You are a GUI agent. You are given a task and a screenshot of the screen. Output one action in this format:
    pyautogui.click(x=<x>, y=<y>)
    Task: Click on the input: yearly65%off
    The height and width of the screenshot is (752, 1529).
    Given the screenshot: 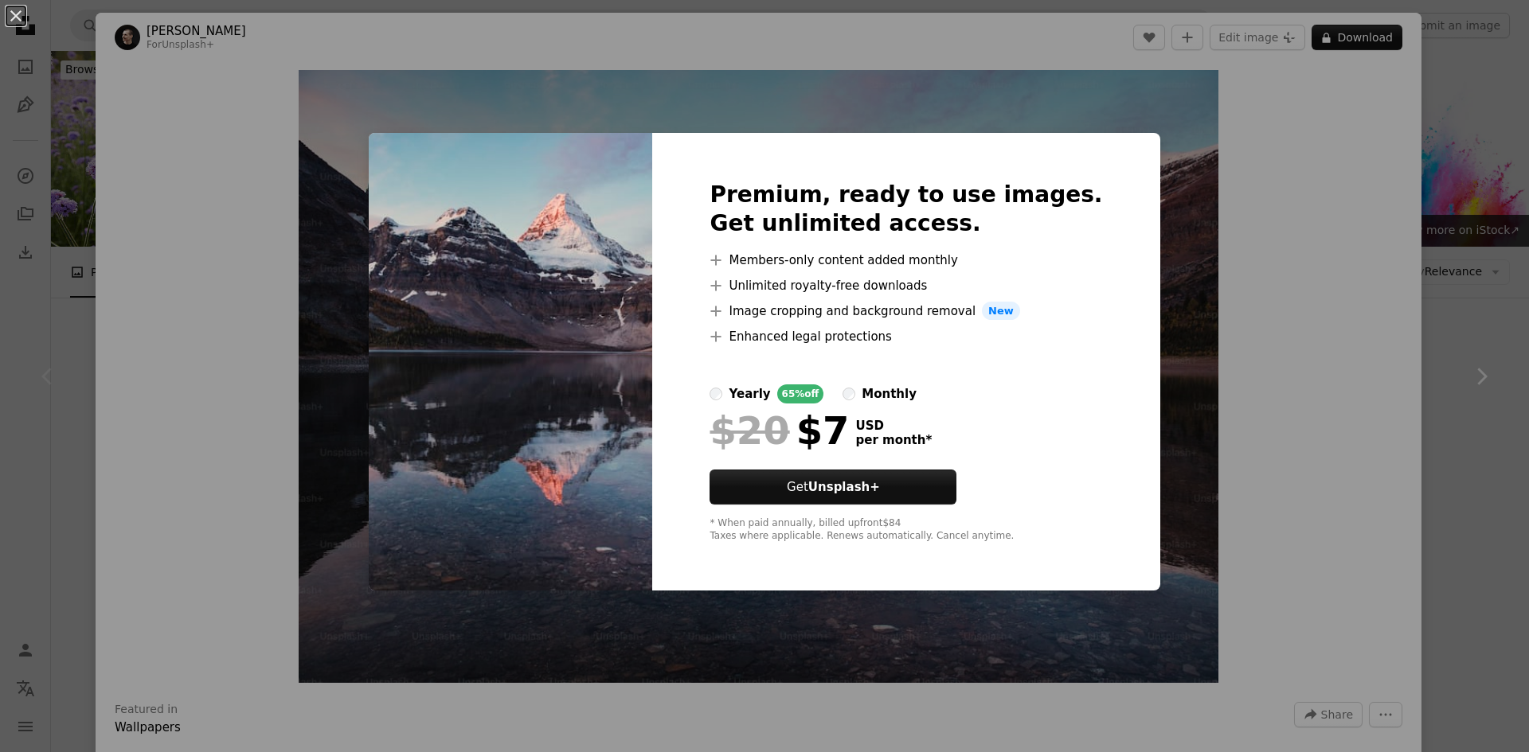 What is the action you would take?
    pyautogui.click(x=716, y=394)
    